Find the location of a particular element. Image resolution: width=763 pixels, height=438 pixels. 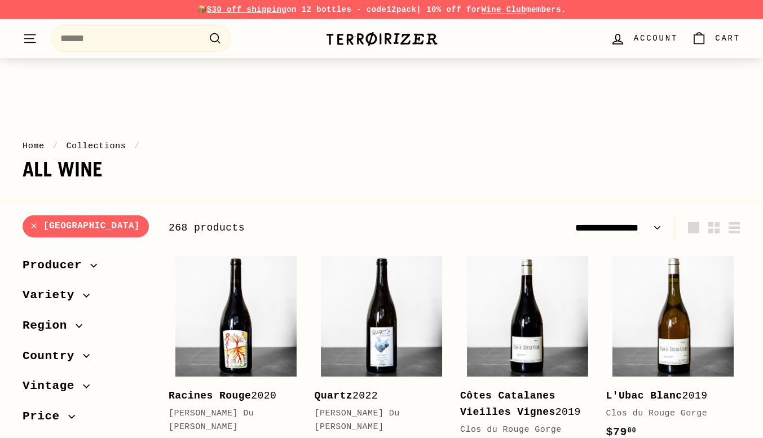

h1: All wine is located at coordinates (381, 170).